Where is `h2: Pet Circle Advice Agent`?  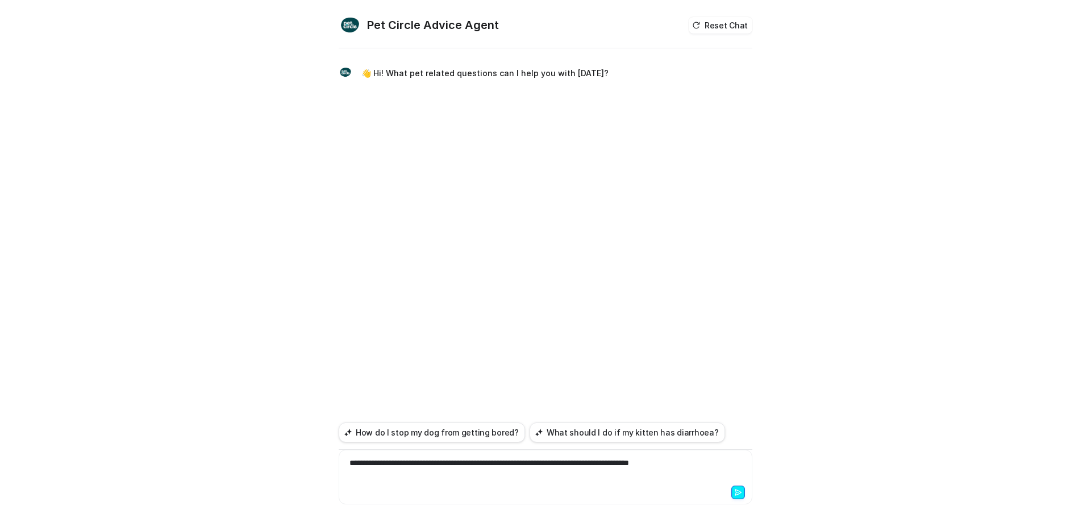 h2: Pet Circle Advice Agent is located at coordinates (433, 25).